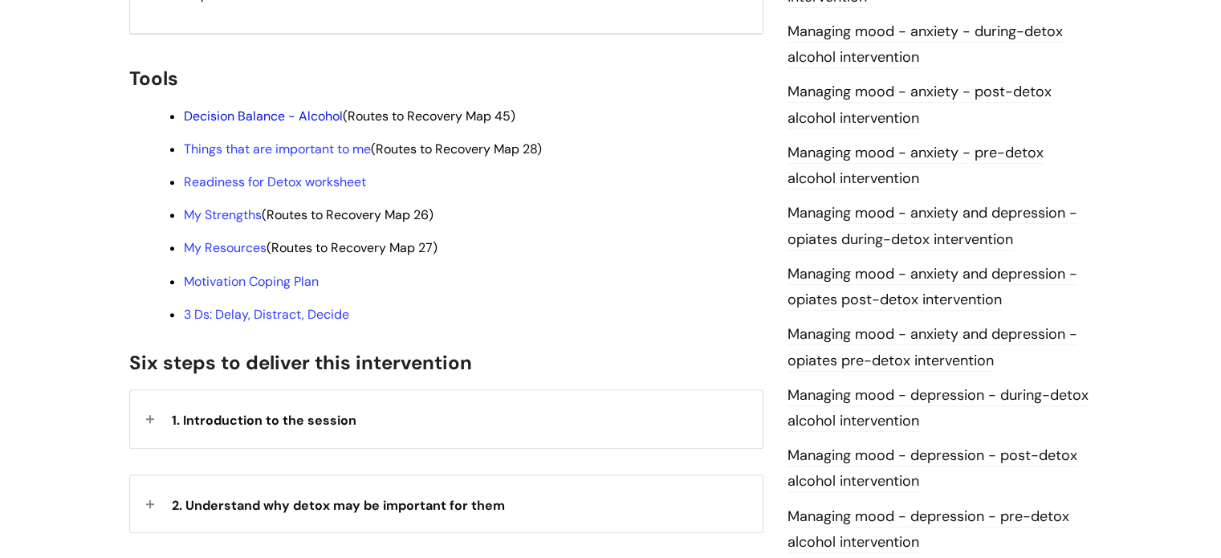 This screenshot has height=558, width=1221. What do you see at coordinates (338, 505) in the screenshot?
I see `span: 2. Understand why detox may be important for them` at bounding box center [338, 505].